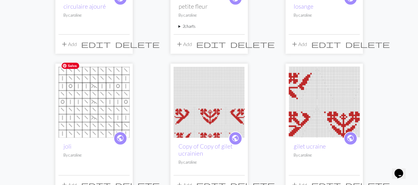 This screenshot has height=185, width=418. What do you see at coordinates (70, 66) in the screenshot?
I see `span: Salva` at bounding box center [70, 66].